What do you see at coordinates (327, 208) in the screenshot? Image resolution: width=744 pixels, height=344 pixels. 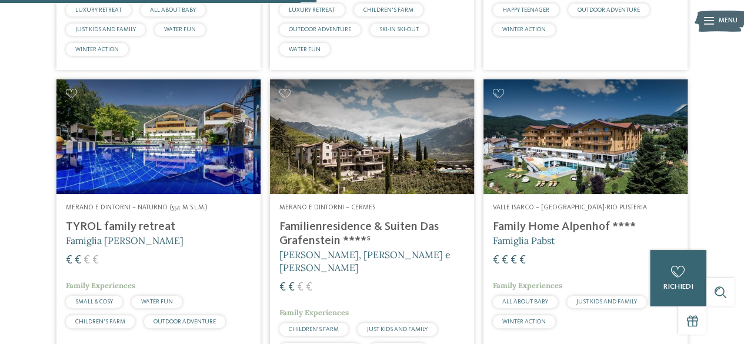 I see `span: Merano e dintorni – Cermes` at bounding box center [327, 208].